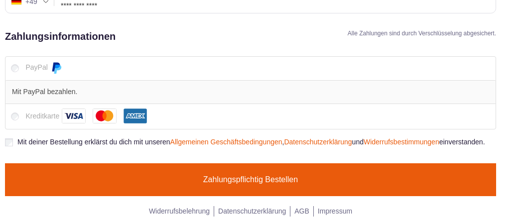 The width and height of the screenshot is (526, 224). Describe the element at coordinates (135, 116) in the screenshot. I see `img: American Express` at that location.